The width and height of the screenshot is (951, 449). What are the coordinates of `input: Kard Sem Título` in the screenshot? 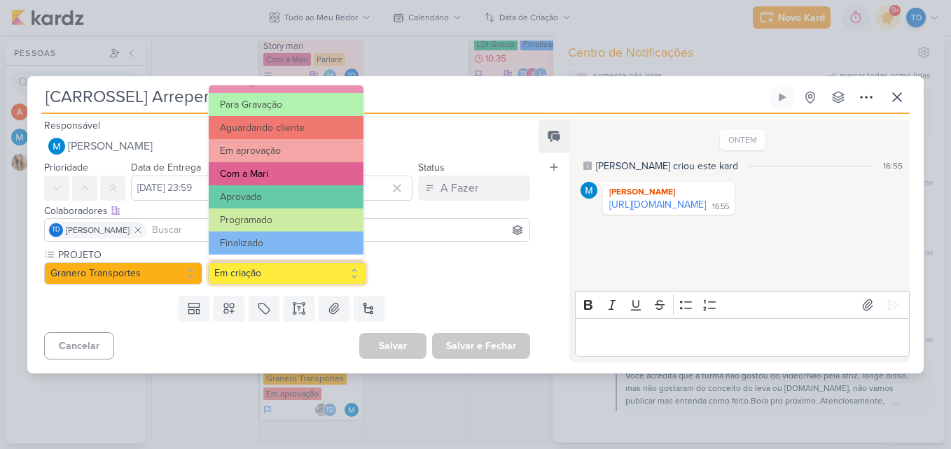 It's located at (404, 97).